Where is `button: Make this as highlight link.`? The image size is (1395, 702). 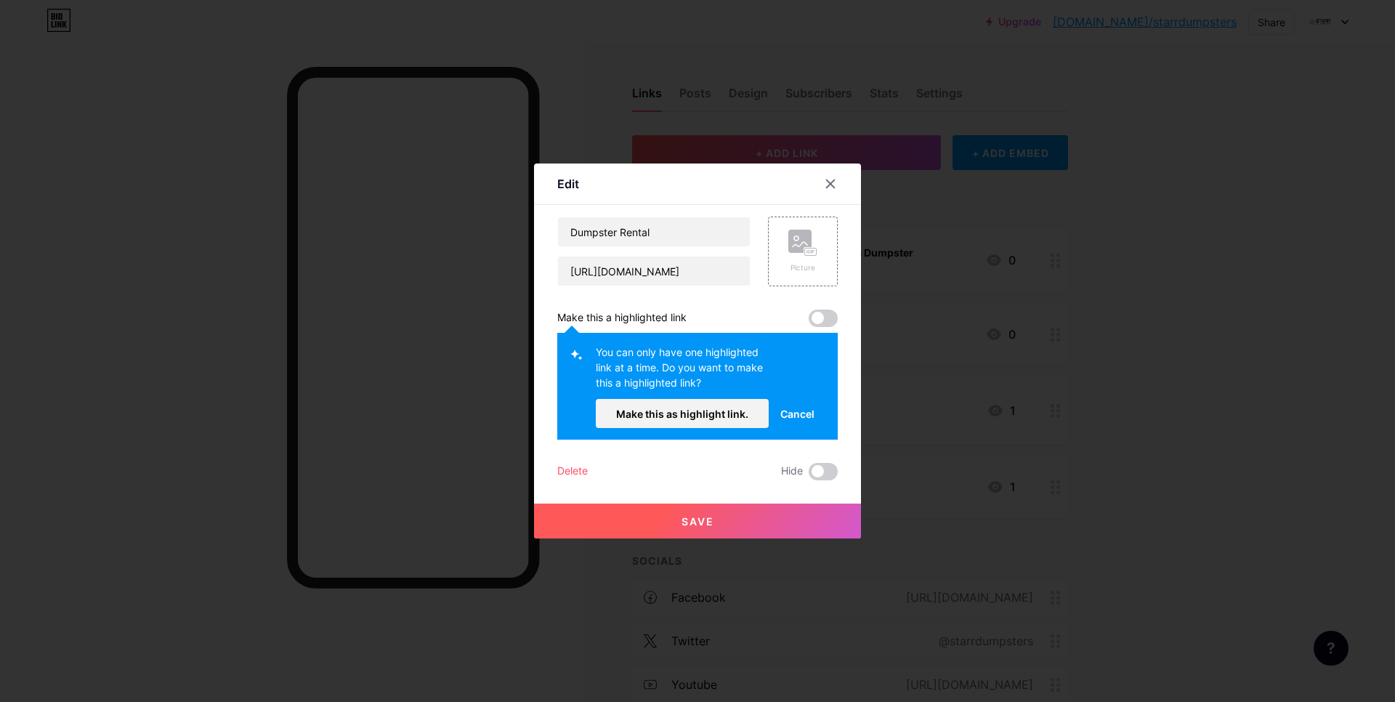
button: Make this as highlight link. is located at coordinates (682, 413).